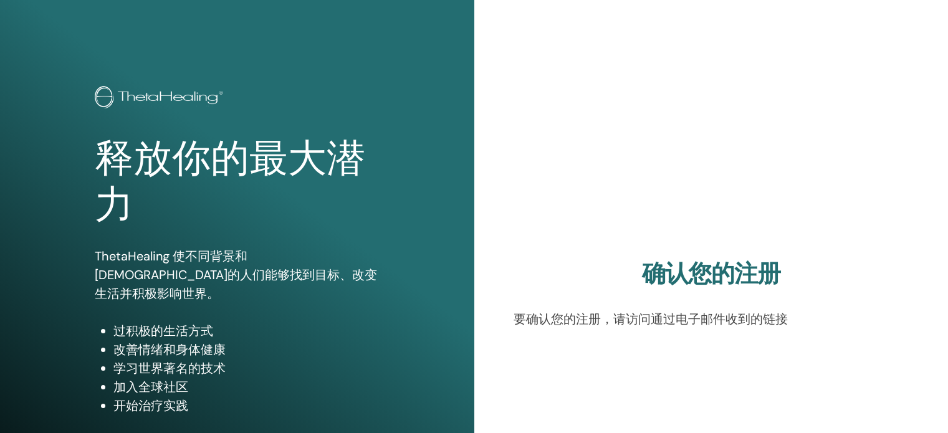 This screenshot has width=948, height=433. I want to click on li: 学习世界著名的技术, so click(246, 369).